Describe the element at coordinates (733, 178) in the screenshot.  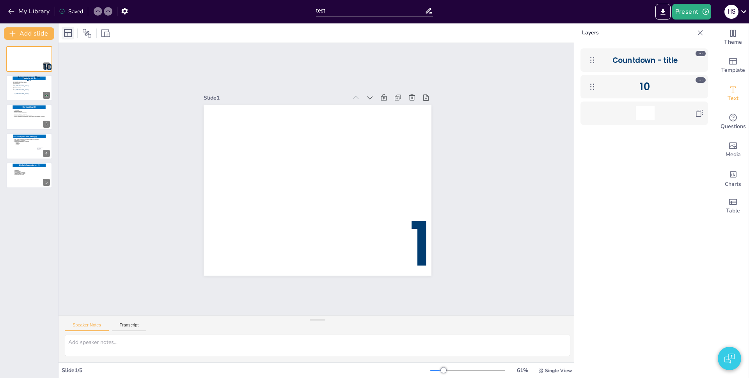
I see `div: Add charts and graphs` at that location.